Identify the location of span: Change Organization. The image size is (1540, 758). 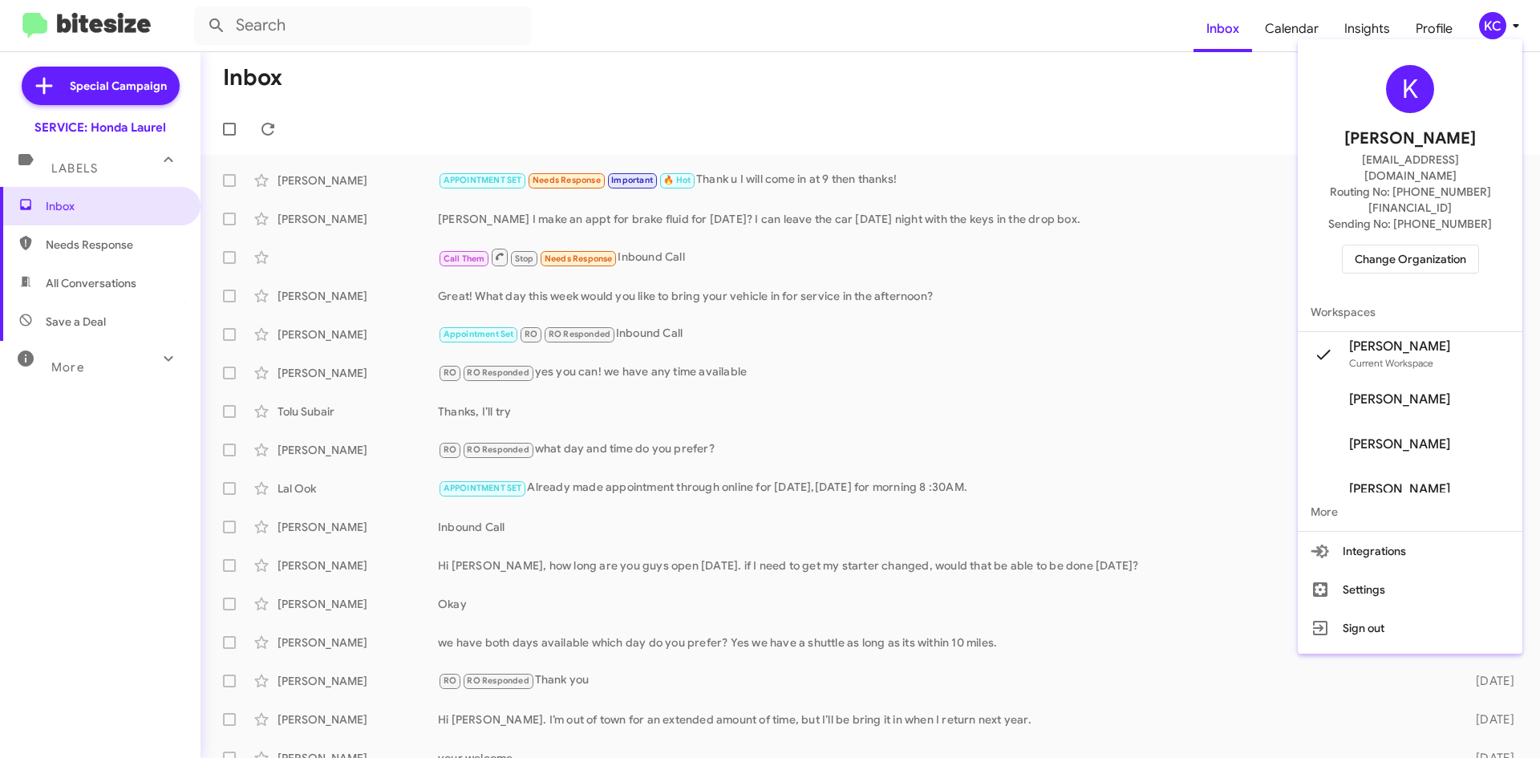
(1410, 259).